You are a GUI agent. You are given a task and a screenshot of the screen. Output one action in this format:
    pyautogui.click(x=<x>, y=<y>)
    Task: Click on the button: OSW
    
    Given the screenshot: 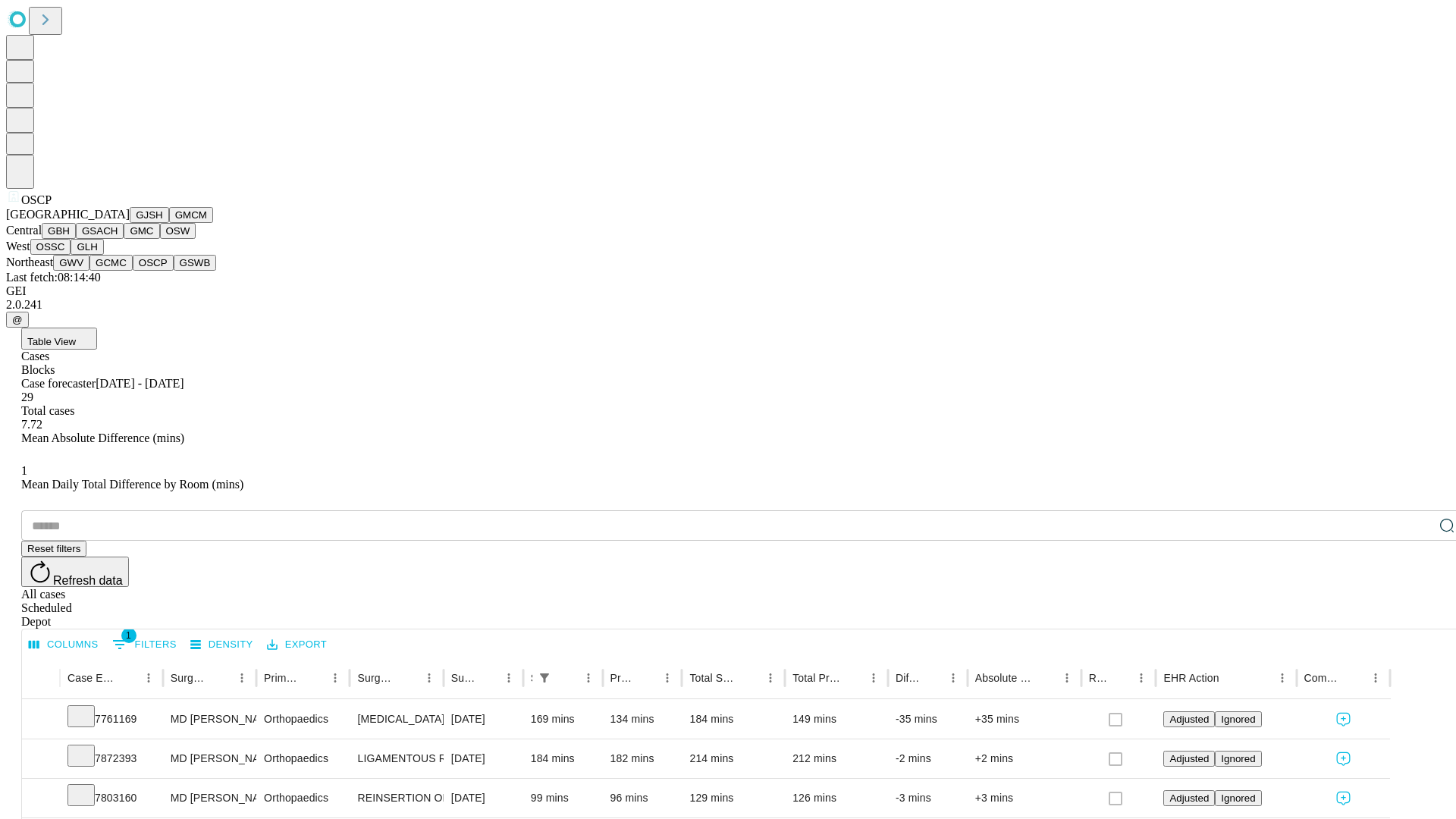 What is the action you would take?
    pyautogui.click(x=178, y=231)
    